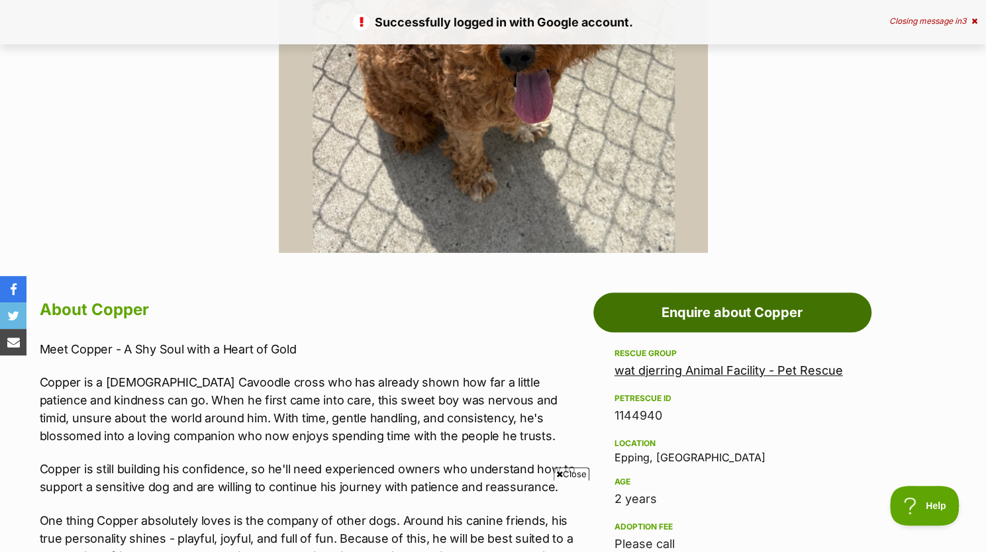 The image size is (986, 552). What do you see at coordinates (571, 474) in the screenshot?
I see `span: Close` at bounding box center [571, 474].